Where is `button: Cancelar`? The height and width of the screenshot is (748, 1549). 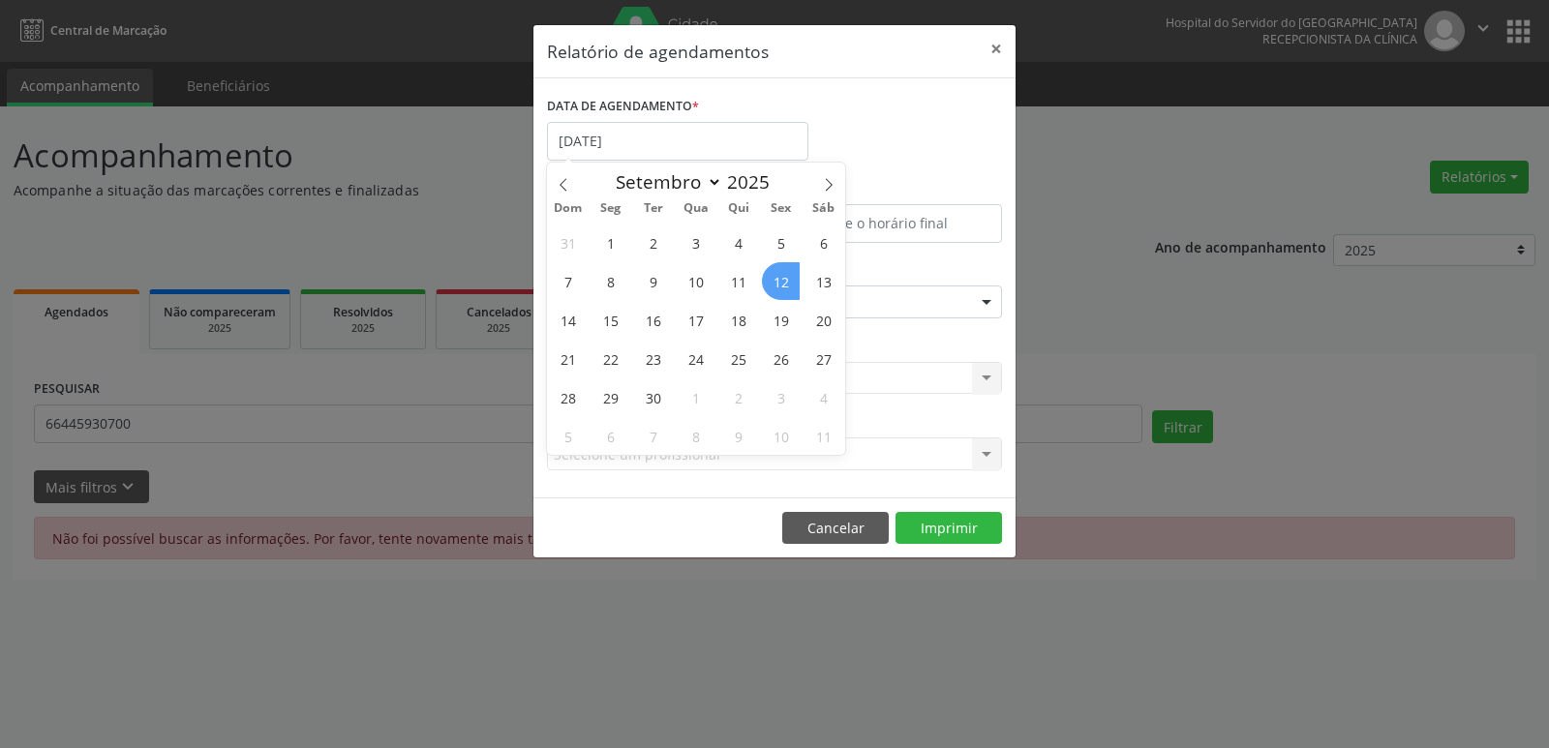
button: Cancelar is located at coordinates (835, 529).